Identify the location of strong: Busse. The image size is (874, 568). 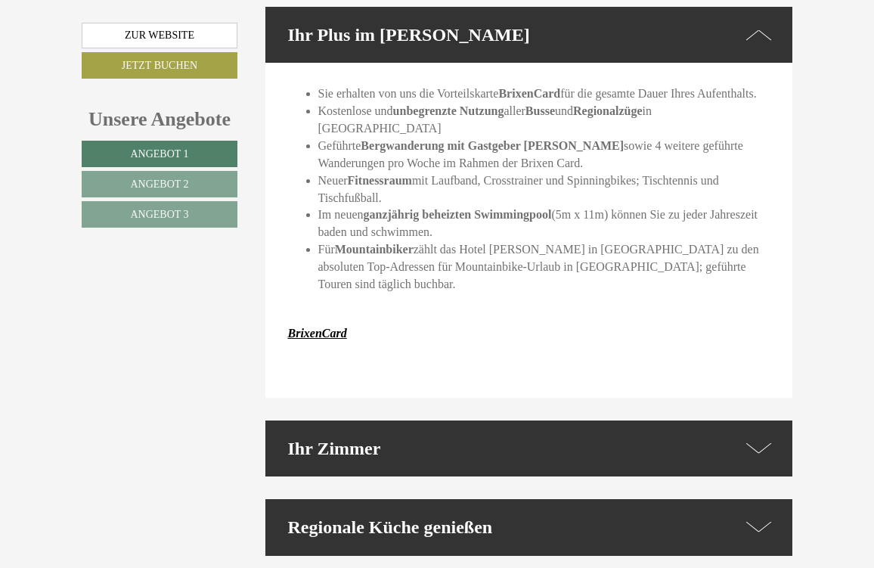
(540, 110).